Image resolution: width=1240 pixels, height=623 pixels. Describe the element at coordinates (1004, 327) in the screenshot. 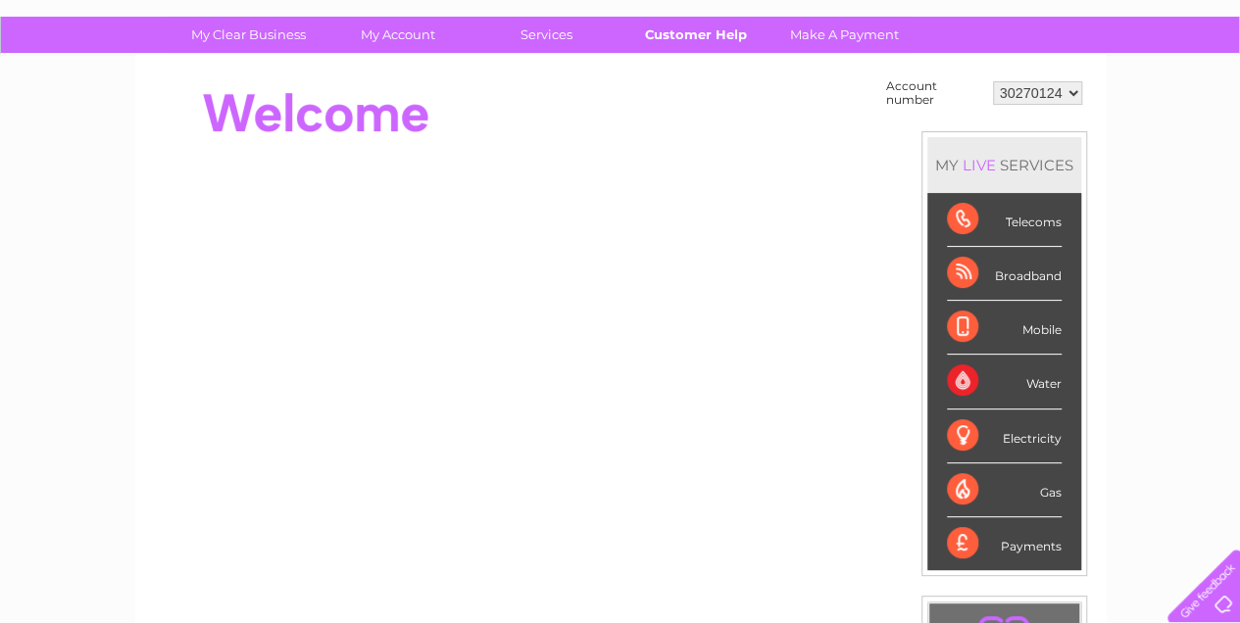

I see `div: Mobile` at that location.